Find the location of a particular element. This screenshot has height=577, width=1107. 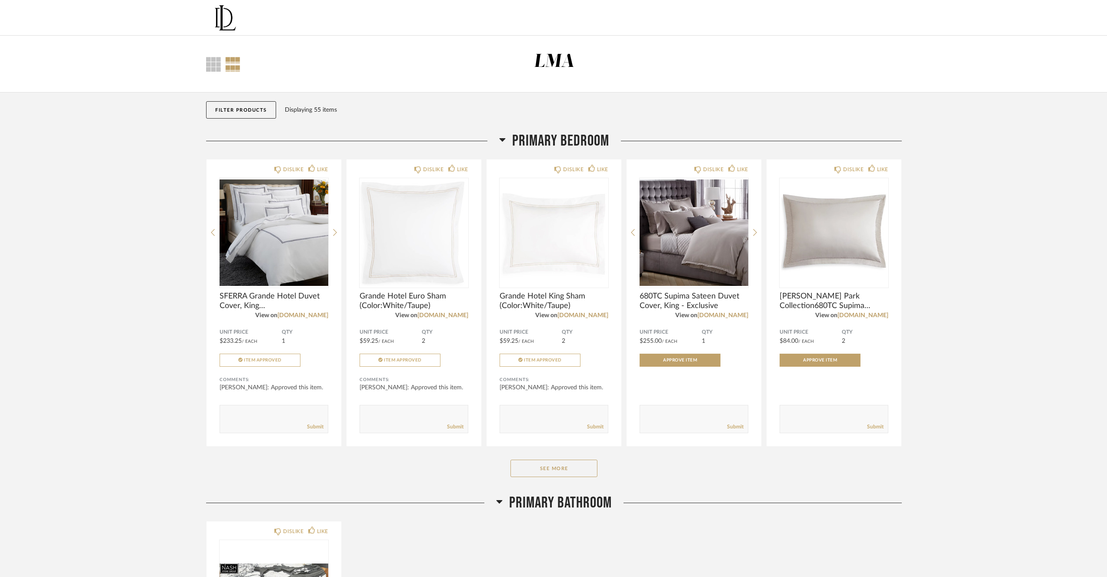

span: Primary Bathroom is located at coordinates (560, 503).